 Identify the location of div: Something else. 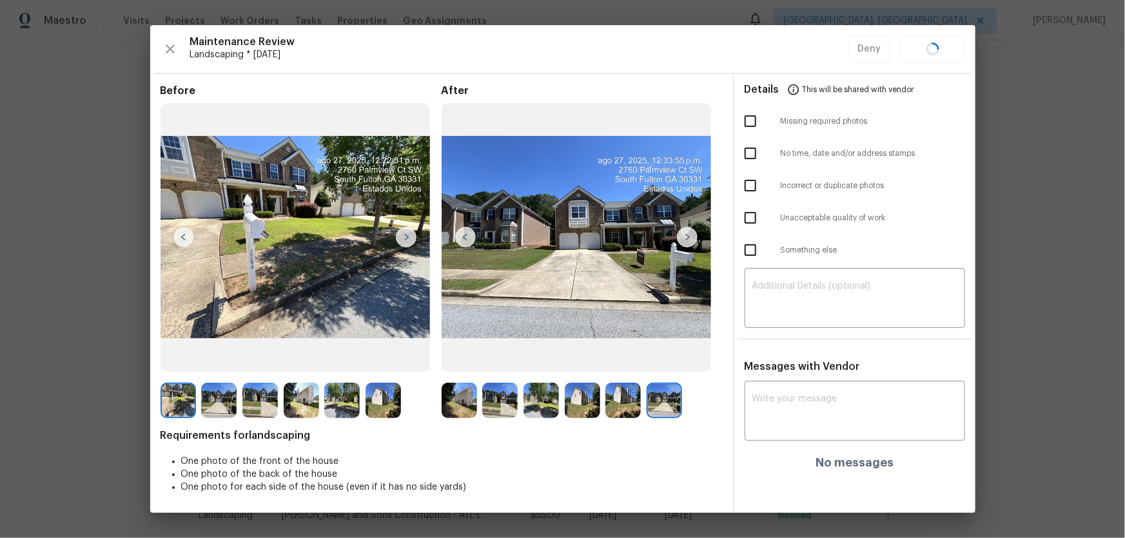
(855, 250).